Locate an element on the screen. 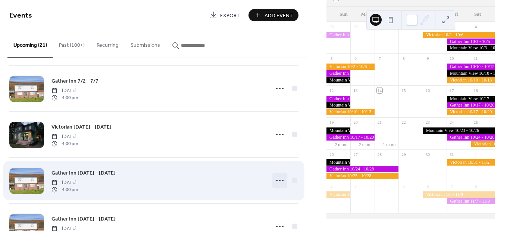 The width and height of the screenshot is (513, 231). button: Past (100+) is located at coordinates (72, 43).